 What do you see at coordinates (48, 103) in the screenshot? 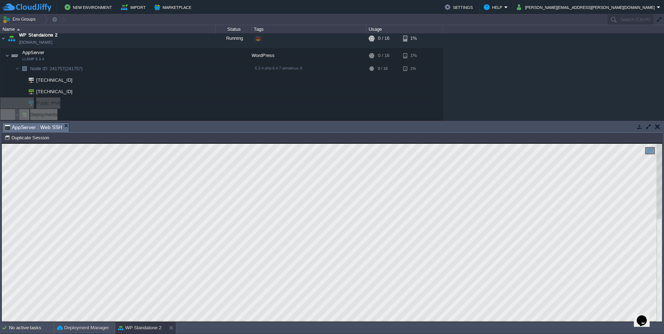
I see `a: Public IPv6` at bounding box center [48, 103].